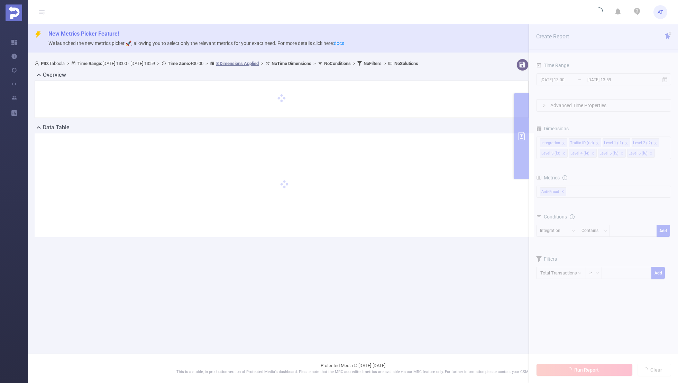 This screenshot has height=383, width=678. I want to click on i: icon: user, so click(38, 63).